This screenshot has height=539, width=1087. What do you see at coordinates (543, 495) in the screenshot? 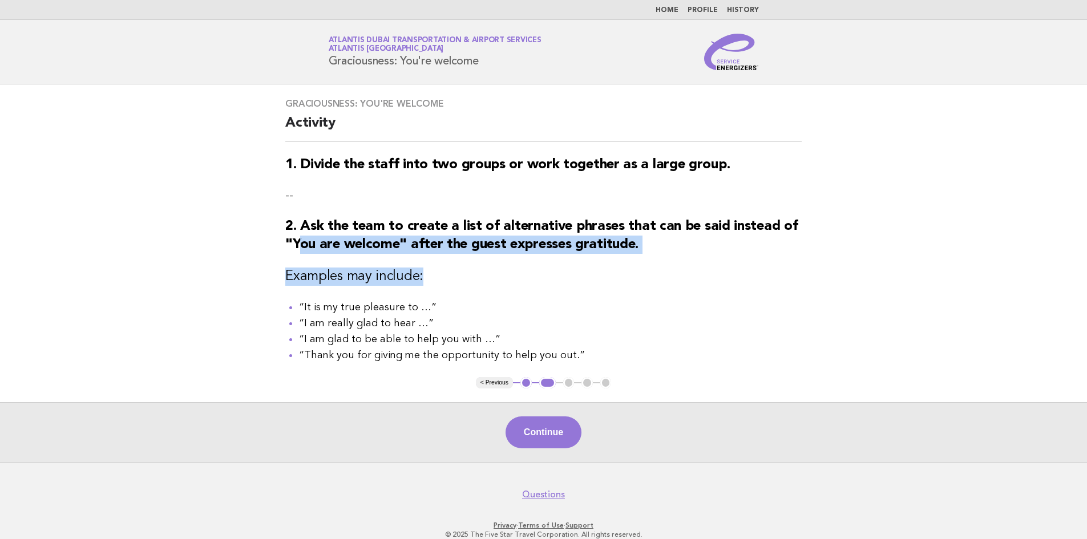
I see `a: Questions` at bounding box center [543, 495].